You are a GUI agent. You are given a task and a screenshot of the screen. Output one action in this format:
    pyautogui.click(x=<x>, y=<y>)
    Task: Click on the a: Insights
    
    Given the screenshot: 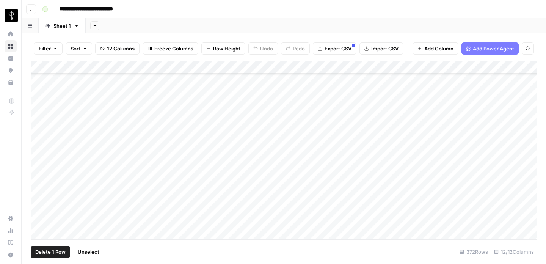 What is the action you would take?
    pyautogui.click(x=11, y=58)
    